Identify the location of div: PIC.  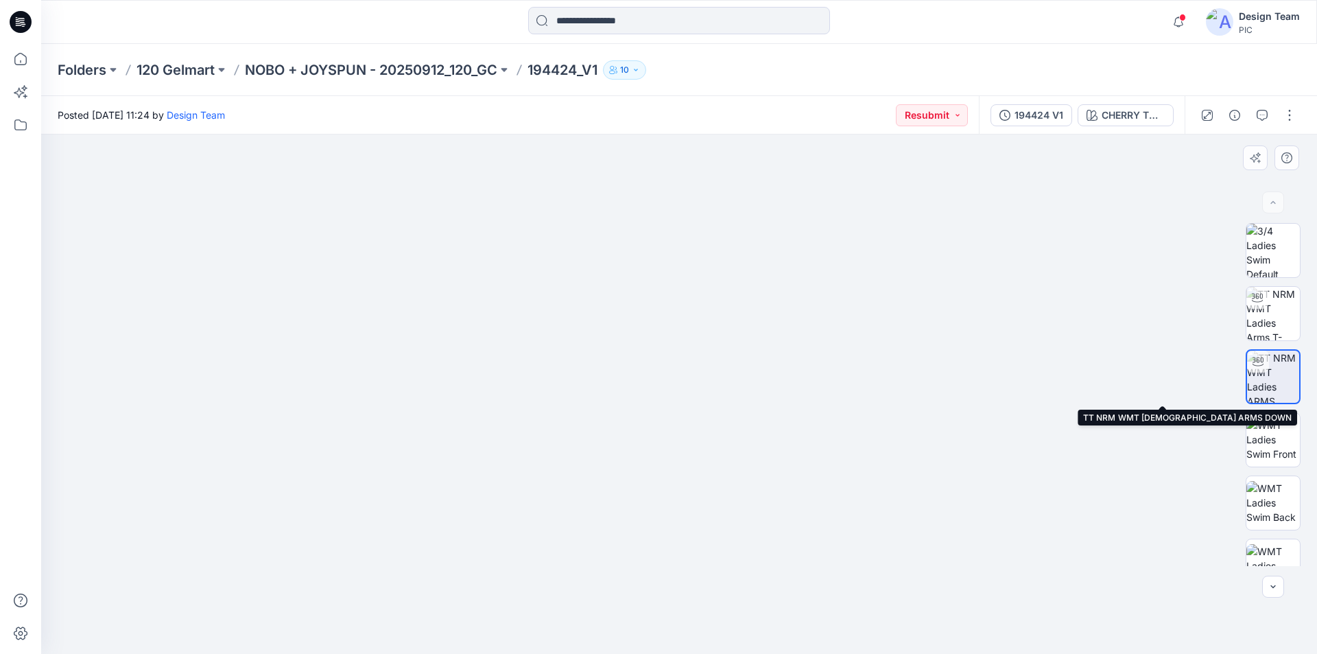
(1269, 29).